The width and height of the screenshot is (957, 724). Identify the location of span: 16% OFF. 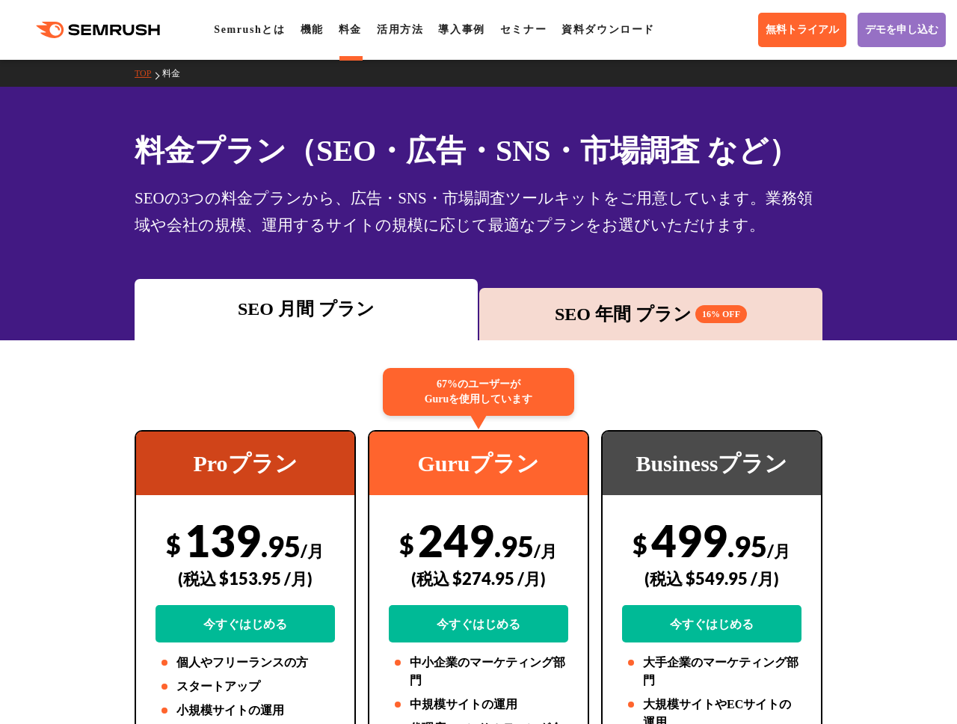
(721, 314).